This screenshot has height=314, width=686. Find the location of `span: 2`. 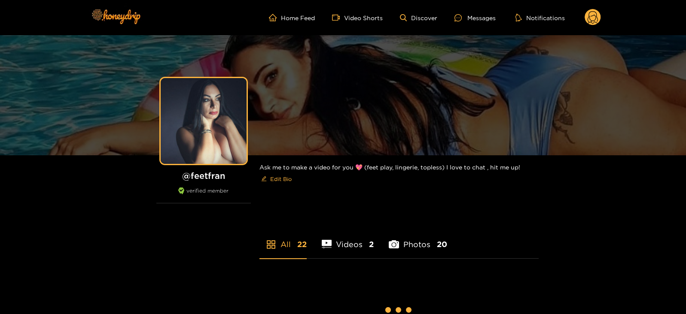

span: 2 is located at coordinates (371, 244).